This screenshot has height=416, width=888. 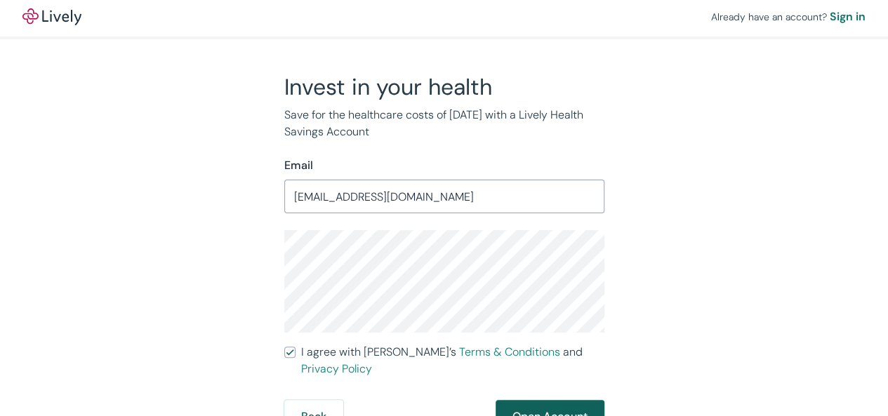 What do you see at coordinates (510, 352) in the screenshot?
I see `a: Terms & Conditions` at bounding box center [510, 352].